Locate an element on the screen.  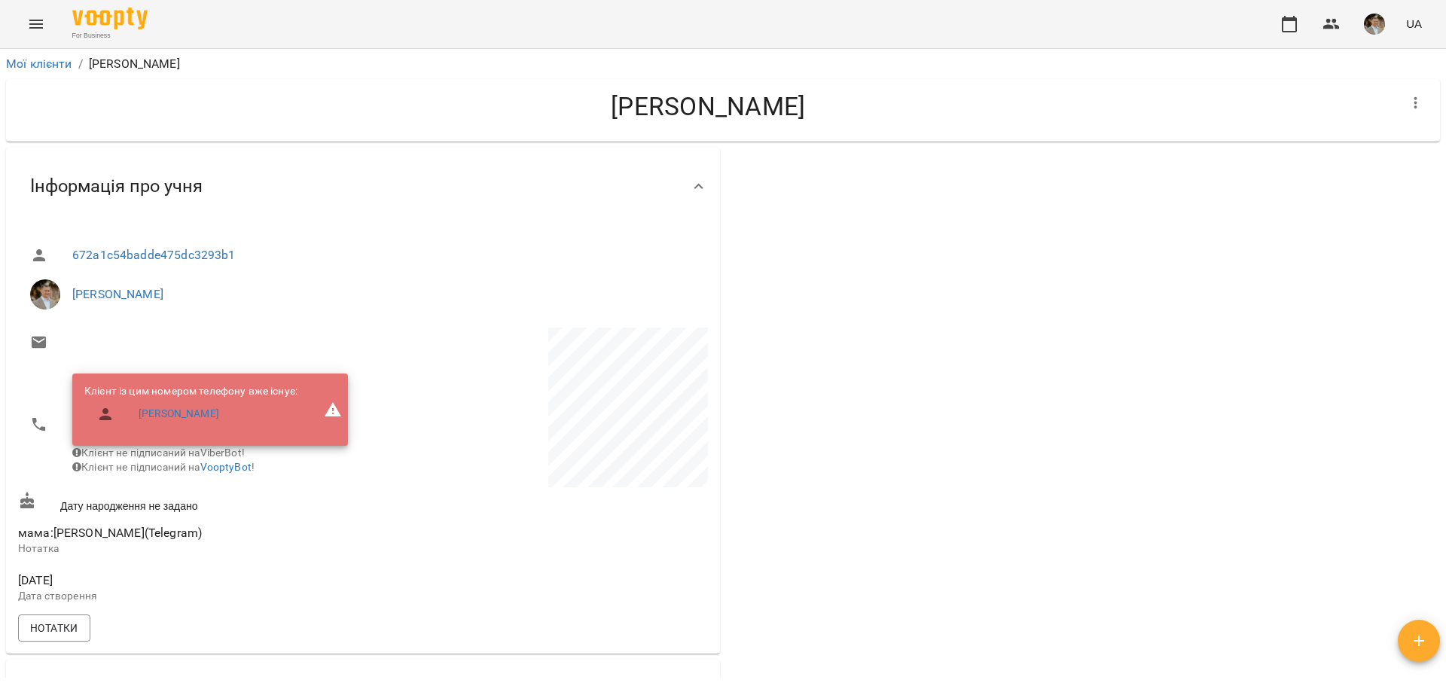
span: Клієнт не підписаний на ViberBot! is located at coordinates (158, 453).